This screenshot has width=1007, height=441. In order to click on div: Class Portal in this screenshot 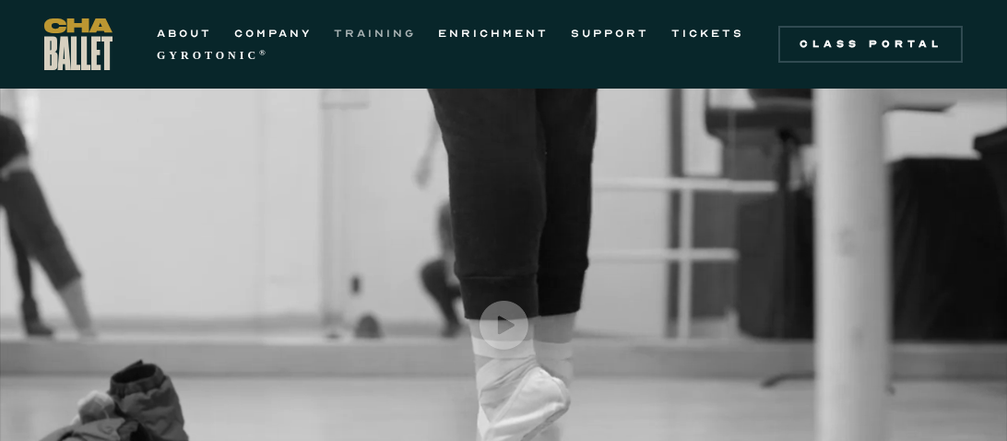, I will do `click(870, 44)`.